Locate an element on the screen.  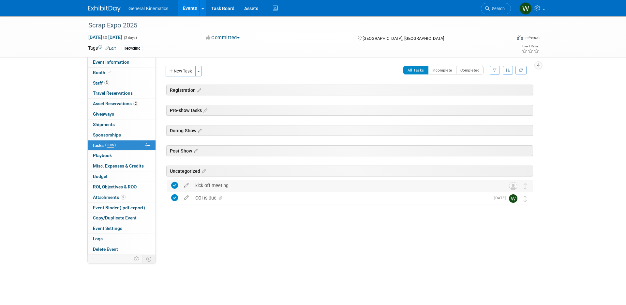
img: Unassigned is located at coordinates (513, 186).